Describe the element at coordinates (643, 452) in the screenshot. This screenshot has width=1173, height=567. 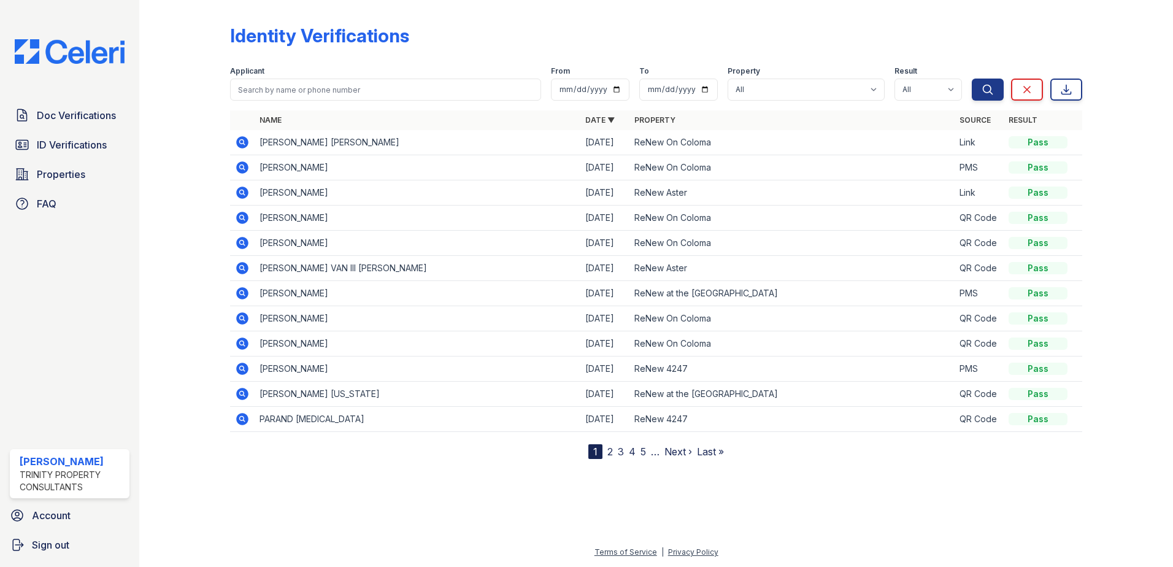
I see `a: 5` at that location.